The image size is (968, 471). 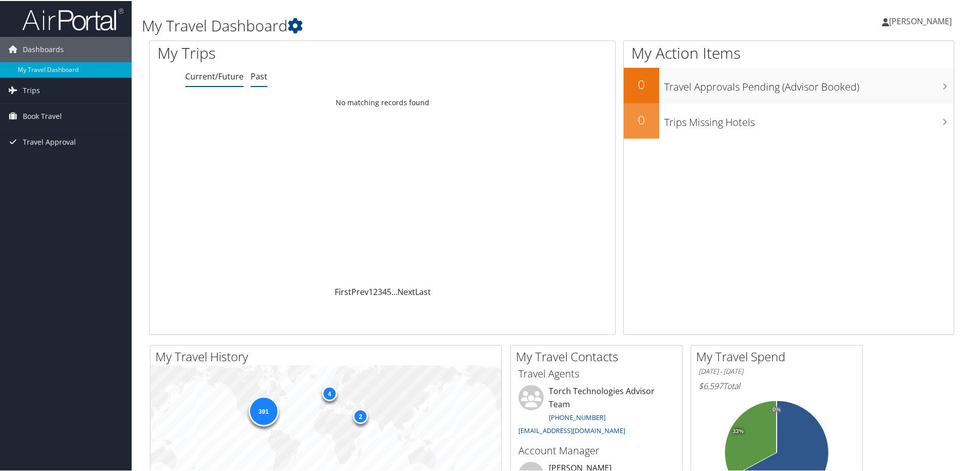 I want to click on h3: Travel Approvals Pending (Advisor Booked), so click(x=809, y=84).